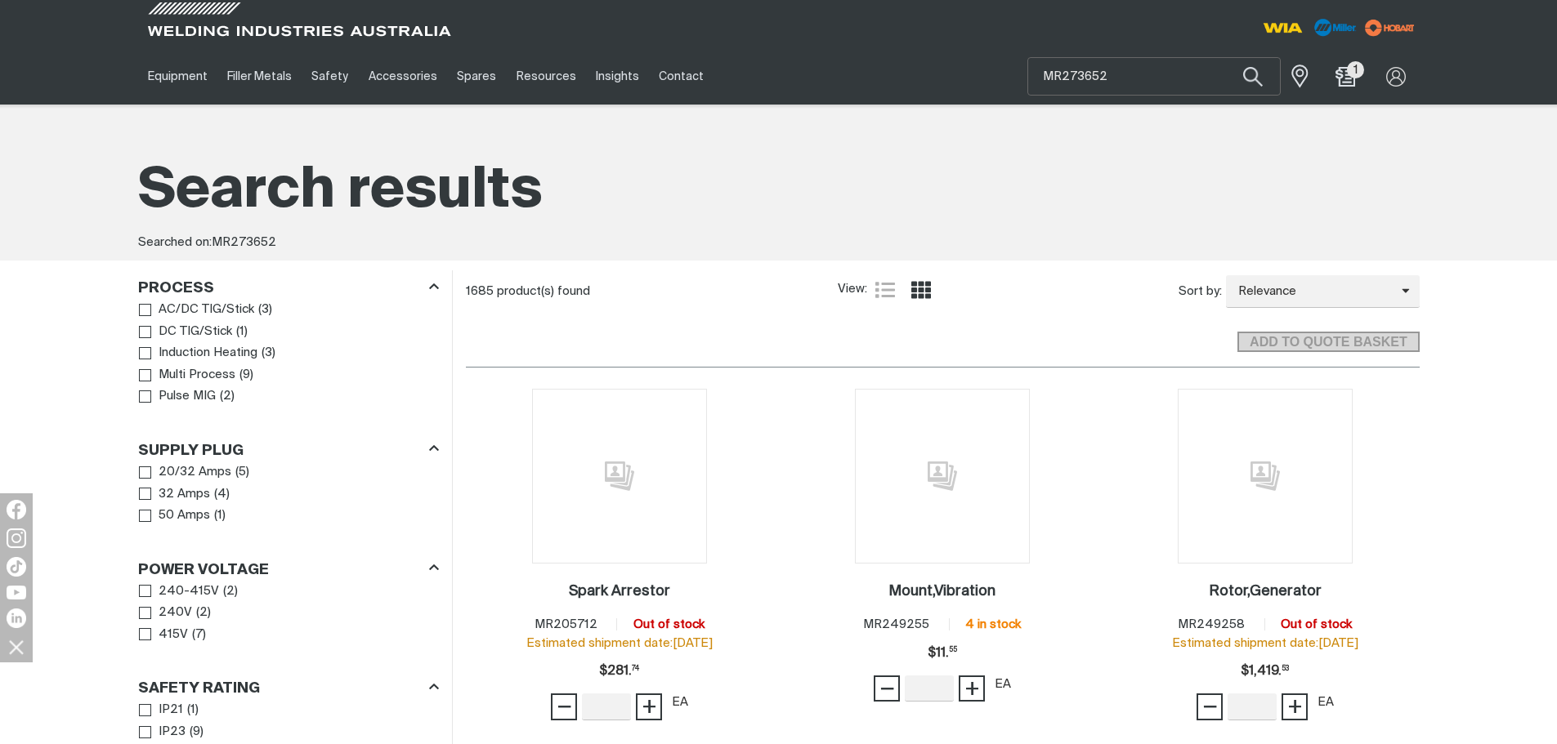 This screenshot has height=744, width=1557. What do you see at coordinates (187, 396) in the screenshot?
I see `span: Pulse MIG` at bounding box center [187, 396].